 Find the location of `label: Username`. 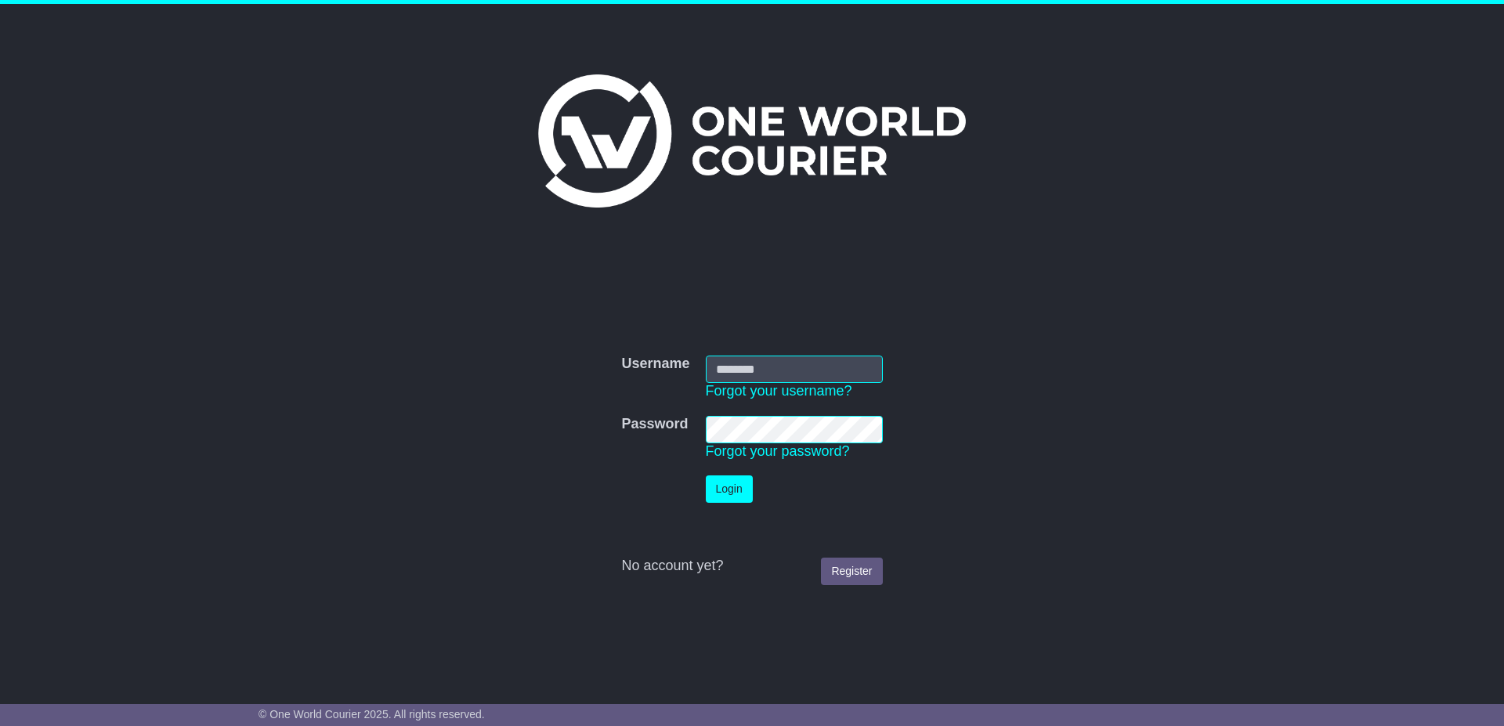

label: Username is located at coordinates (655, 364).